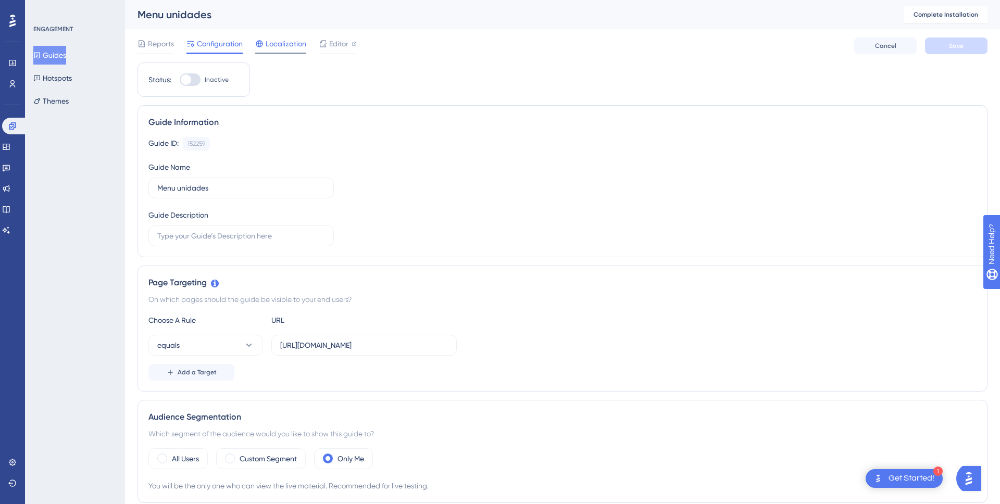 This screenshot has height=504, width=1000. What do you see at coordinates (191, 373) in the screenshot?
I see `button: Add a Target` at bounding box center [191, 373].